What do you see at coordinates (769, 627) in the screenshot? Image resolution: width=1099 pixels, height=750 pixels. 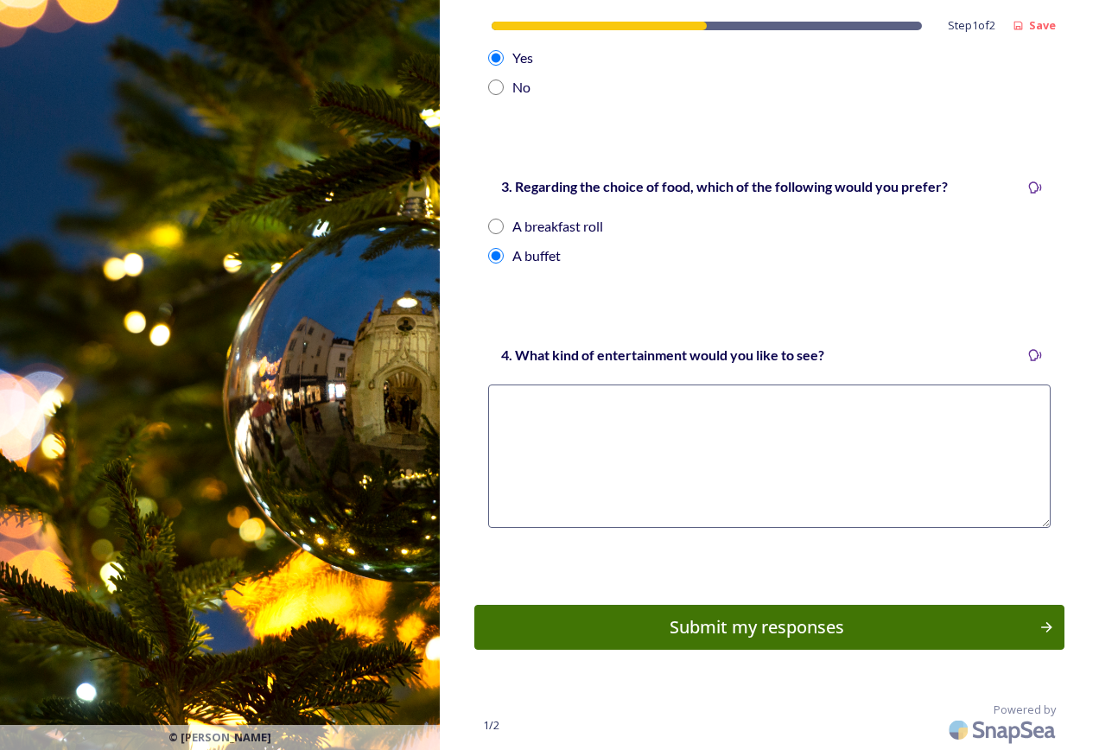 I see `button: Continue` at bounding box center [769, 627].